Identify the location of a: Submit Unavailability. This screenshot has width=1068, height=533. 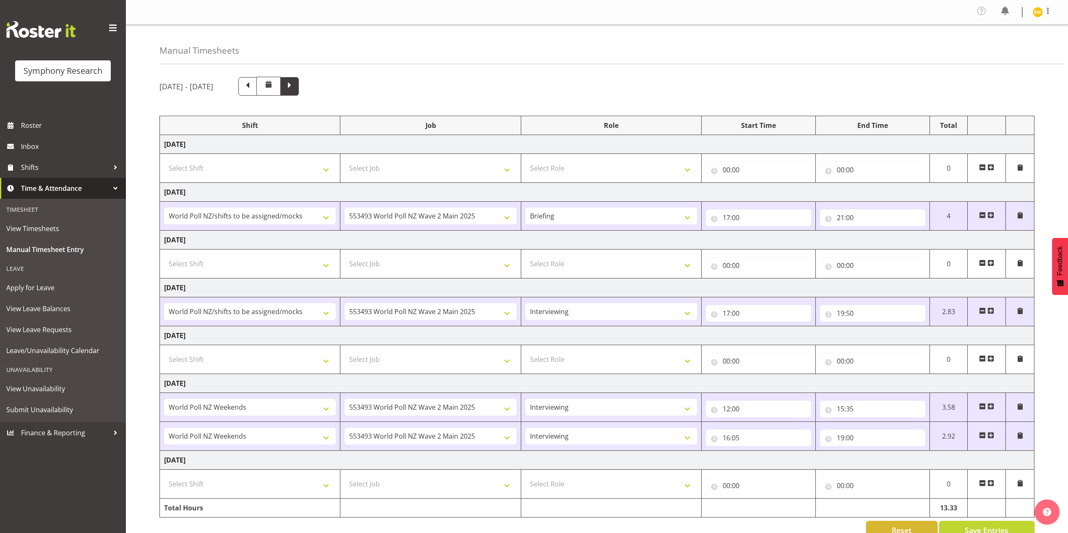
(63, 410).